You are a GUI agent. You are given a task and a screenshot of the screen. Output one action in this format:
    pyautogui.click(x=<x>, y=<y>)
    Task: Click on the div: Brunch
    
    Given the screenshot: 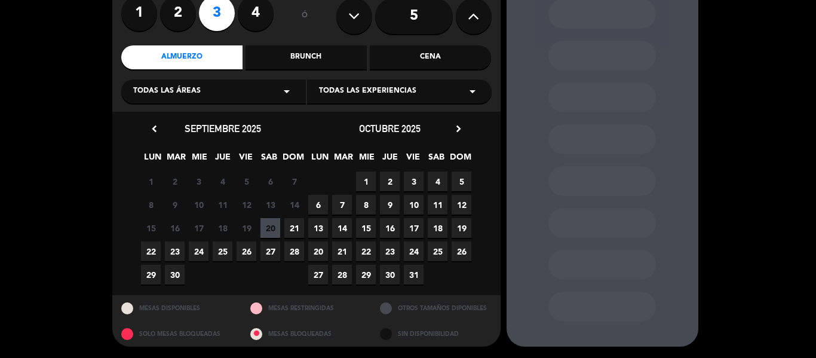 What is the action you would take?
    pyautogui.click(x=306, y=57)
    